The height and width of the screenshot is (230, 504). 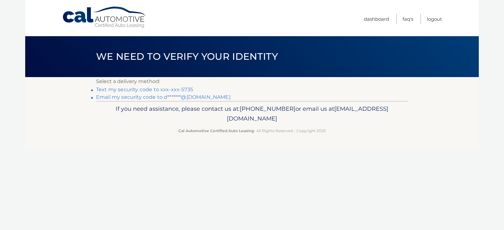 I want to click on strong: Cal Automotive Certified Auto Leasing, so click(x=216, y=131).